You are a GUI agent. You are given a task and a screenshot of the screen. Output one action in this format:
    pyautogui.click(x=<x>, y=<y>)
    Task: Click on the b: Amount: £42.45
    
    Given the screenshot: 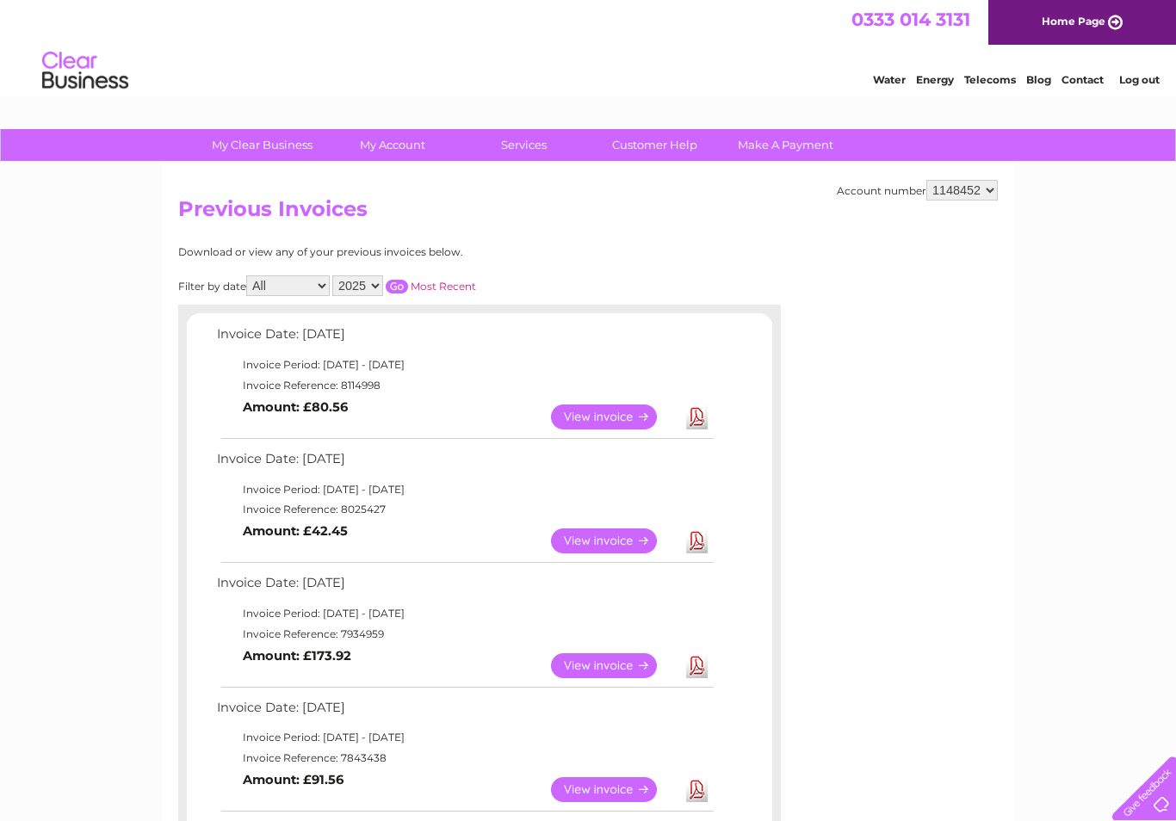 What is the action you would take?
    pyautogui.click(x=295, y=531)
    